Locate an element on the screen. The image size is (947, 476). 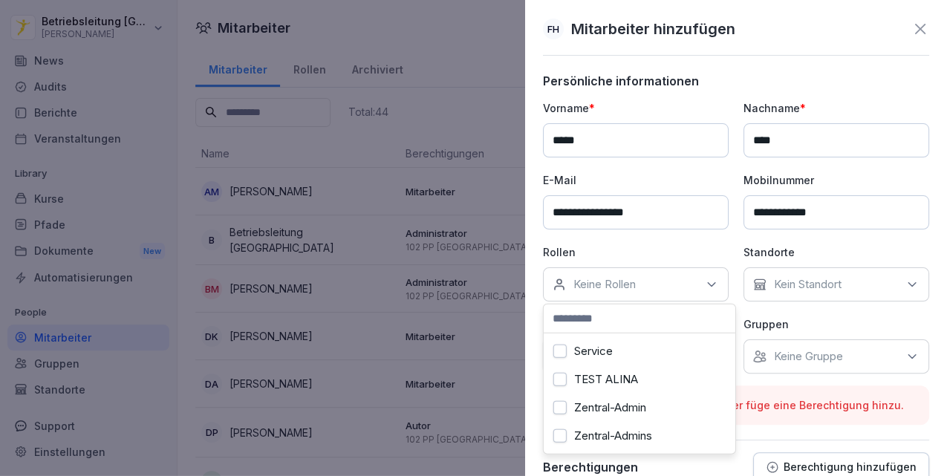
p: Gruppen is located at coordinates (836, 324).